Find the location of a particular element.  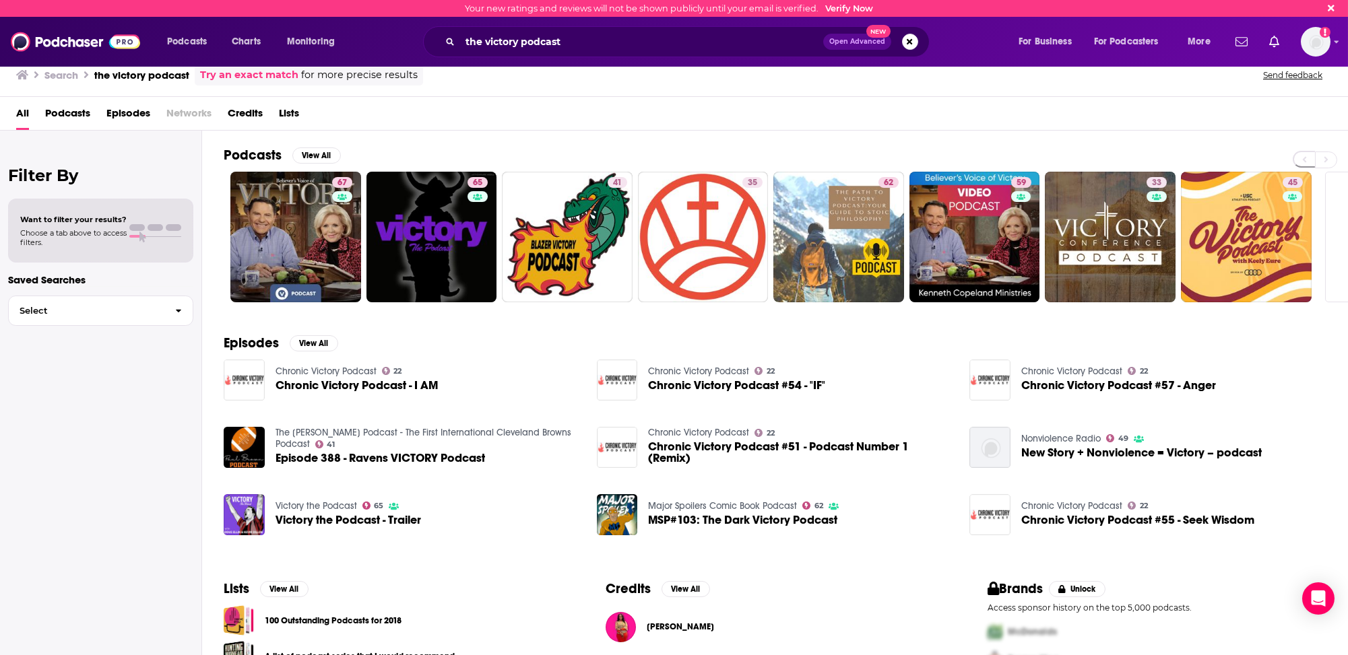

span: 35 is located at coordinates (752, 183).